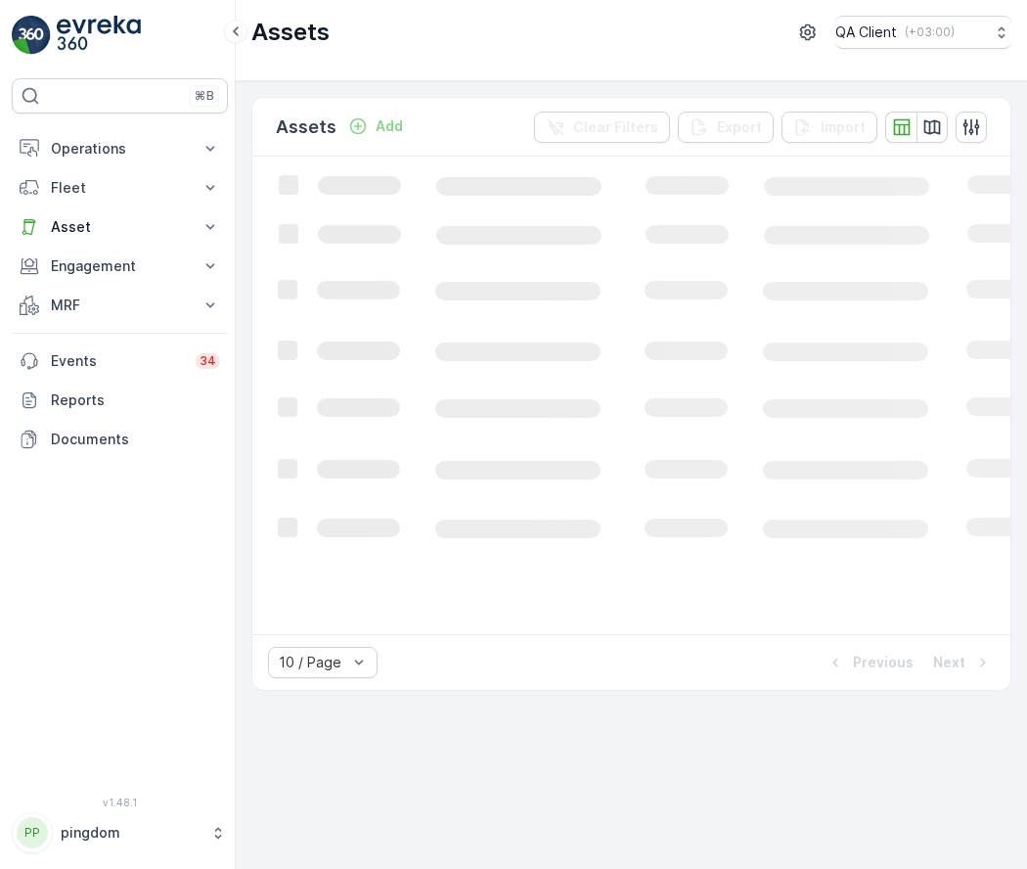  Describe the element at coordinates (726, 127) in the screenshot. I see `button: Export` at that location.